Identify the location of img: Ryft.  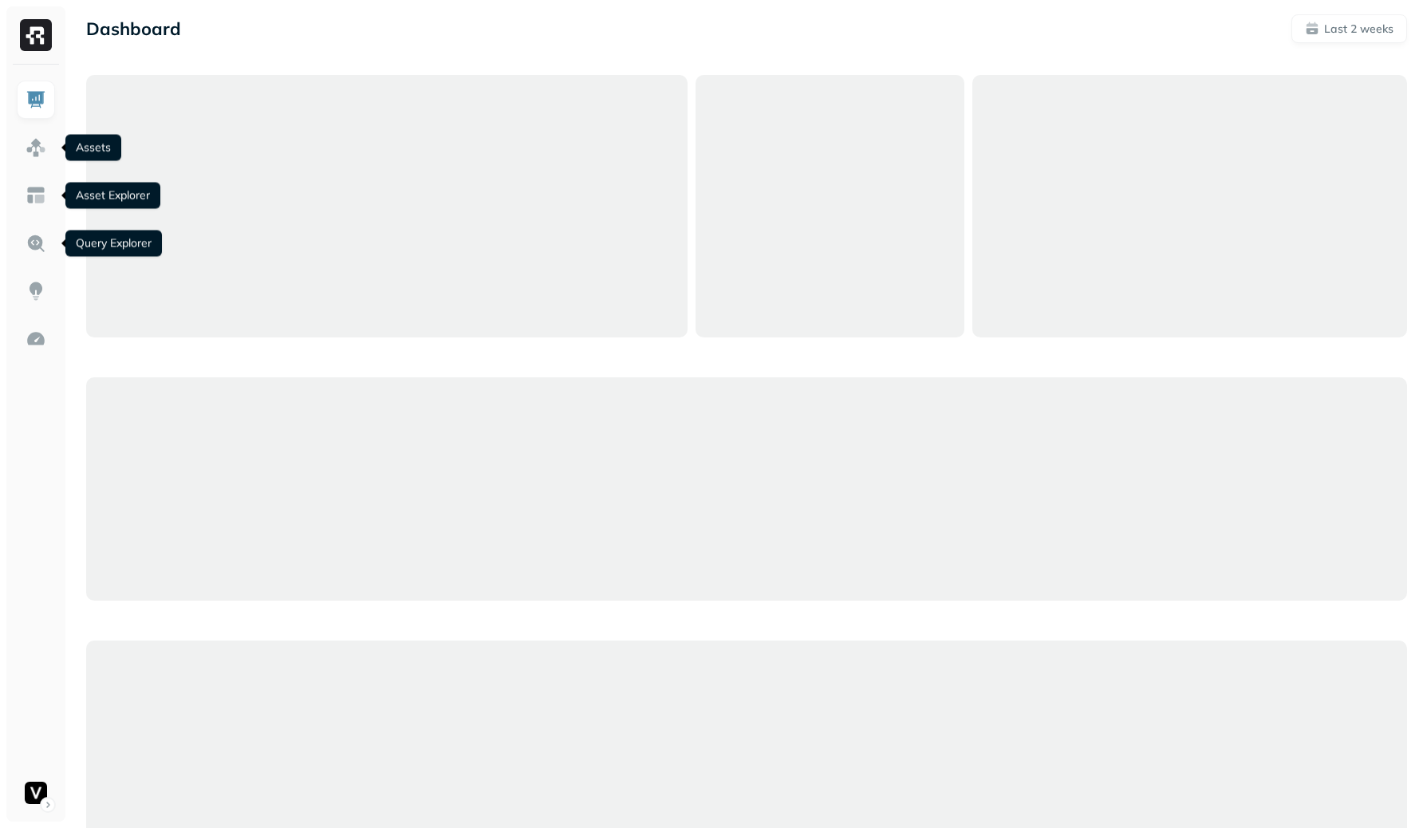
(36, 35).